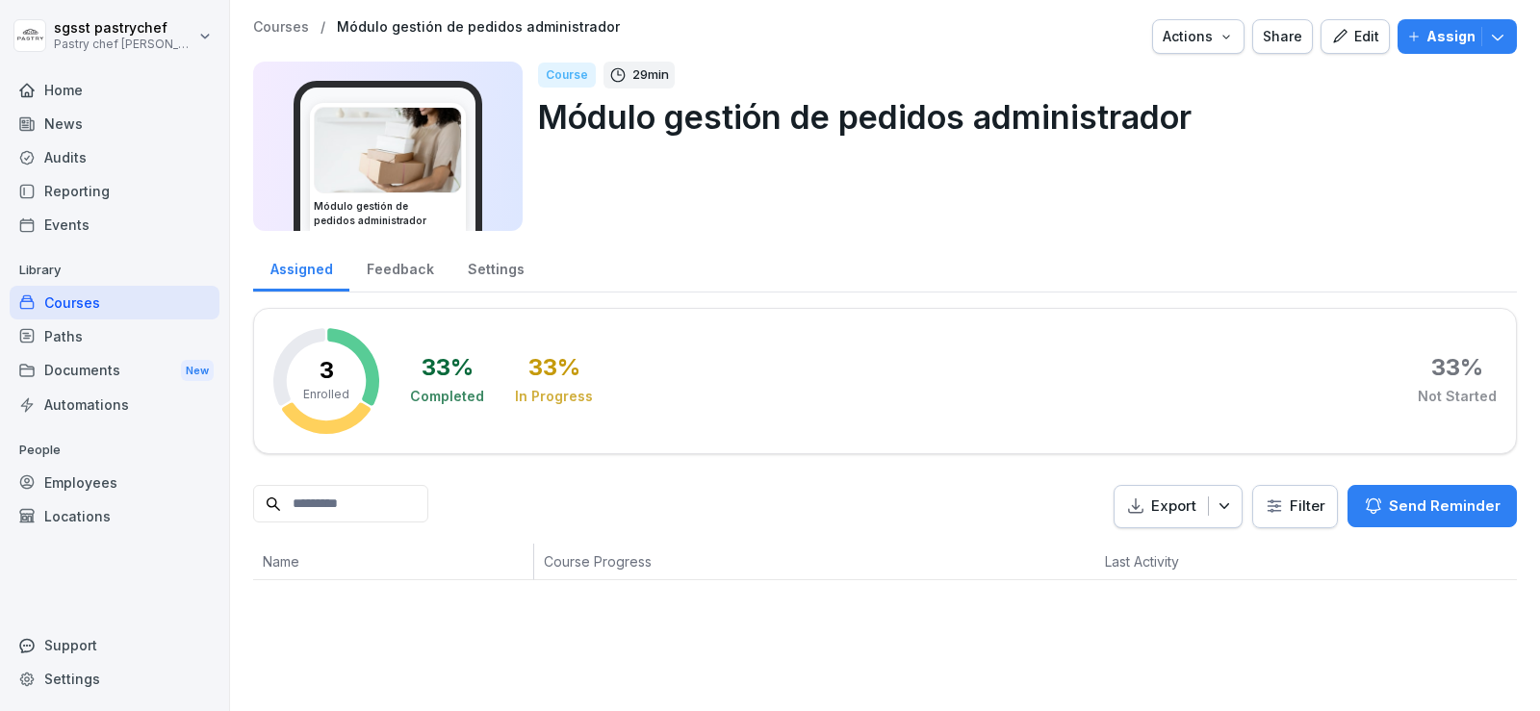  I want to click on div: In Progress, so click(553, 397).